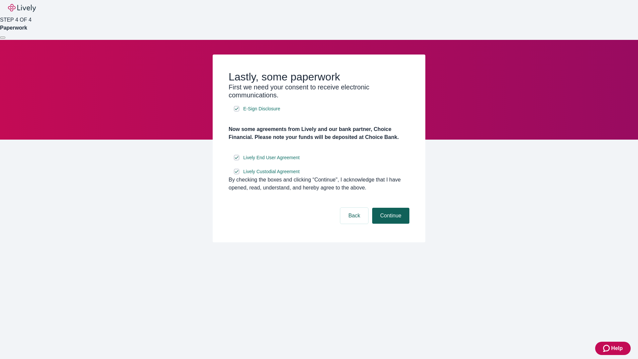 This screenshot has width=638, height=359. Describe the element at coordinates (22, 8) in the screenshot. I see `img: Lively` at that location.